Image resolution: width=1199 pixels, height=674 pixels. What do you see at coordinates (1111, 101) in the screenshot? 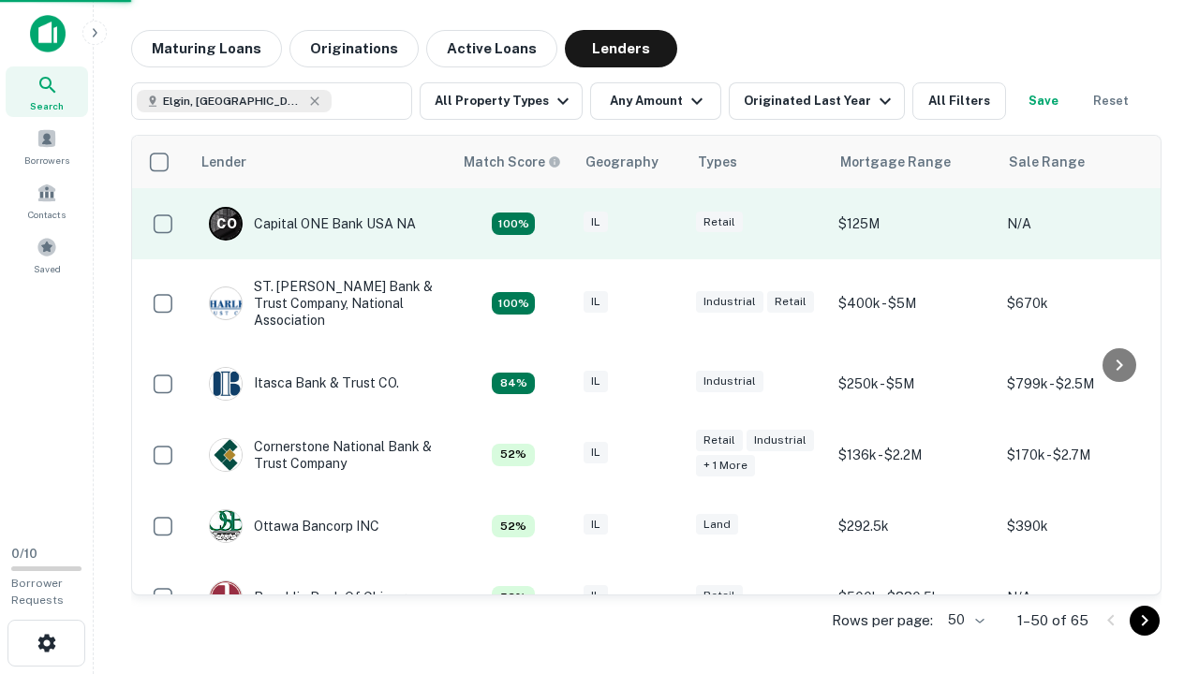
I see `button: Reset` at bounding box center [1111, 101].